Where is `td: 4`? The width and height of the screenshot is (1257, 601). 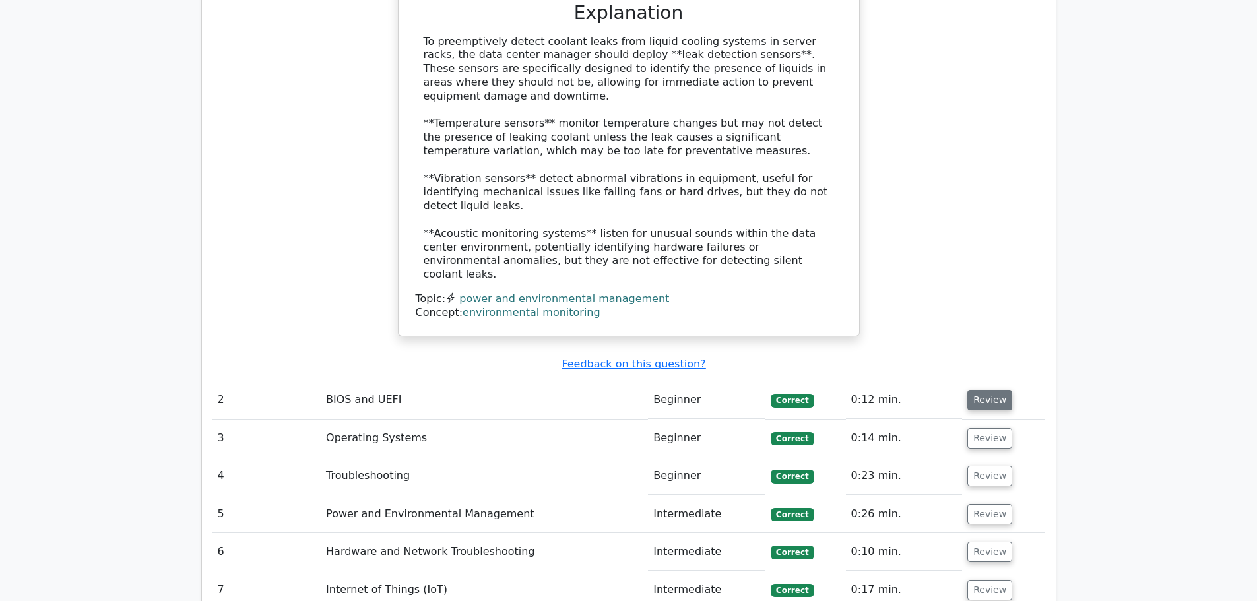
td: 4 is located at coordinates (267, 476).